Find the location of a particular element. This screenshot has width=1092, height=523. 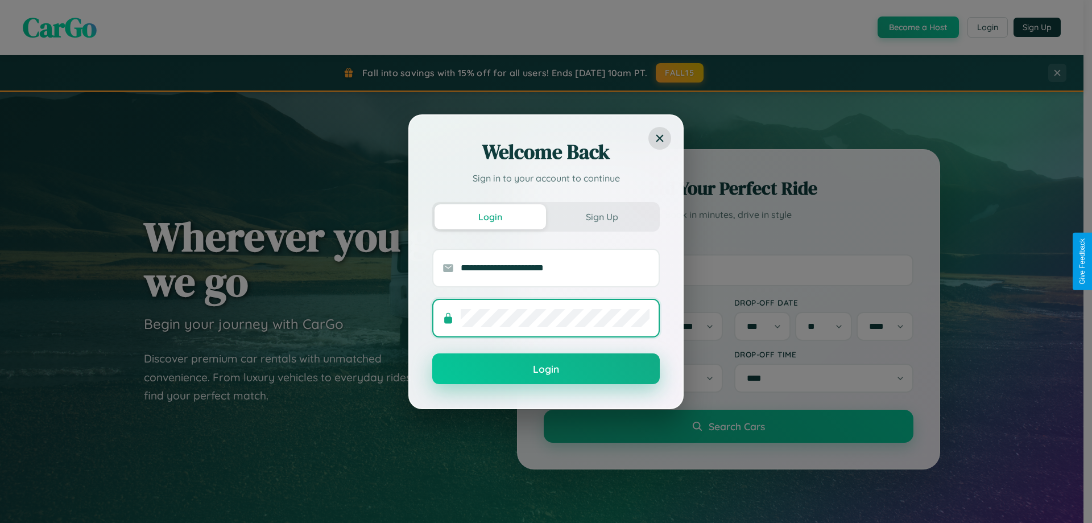

p: Sign in to your account to continue is located at coordinates (546, 178).